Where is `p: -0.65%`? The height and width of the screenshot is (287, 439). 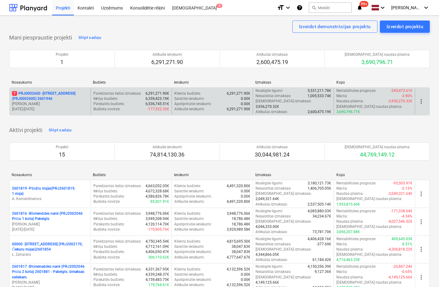
p: -0.65% is located at coordinates (407, 272).